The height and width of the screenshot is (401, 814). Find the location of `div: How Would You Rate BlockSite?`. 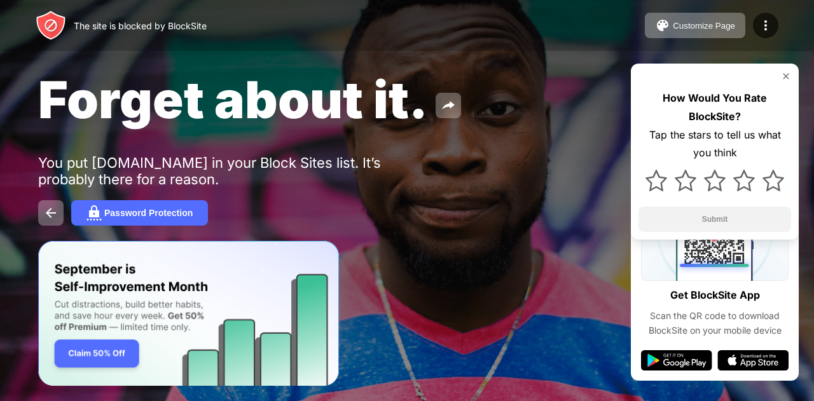

div: How Would You Rate BlockSite? is located at coordinates (715, 107).